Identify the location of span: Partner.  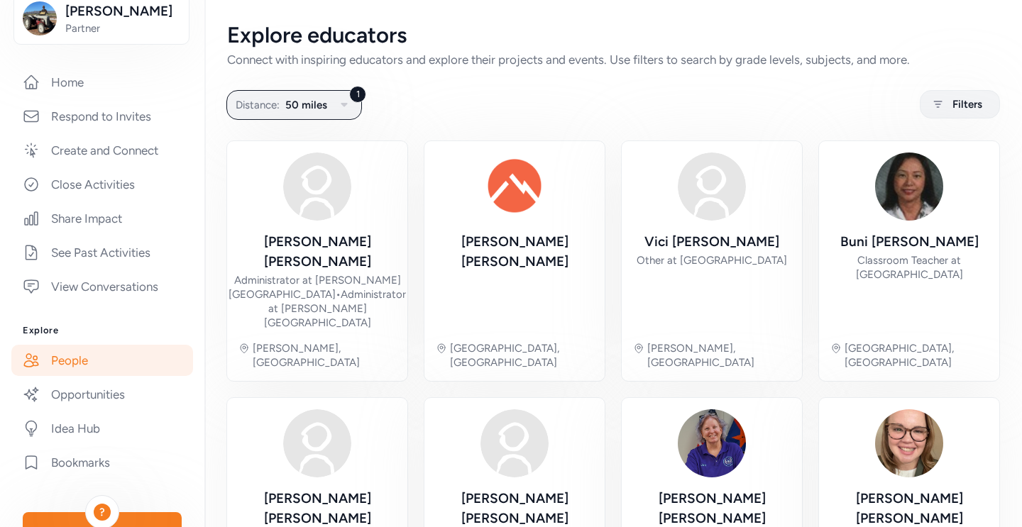
(123, 28).